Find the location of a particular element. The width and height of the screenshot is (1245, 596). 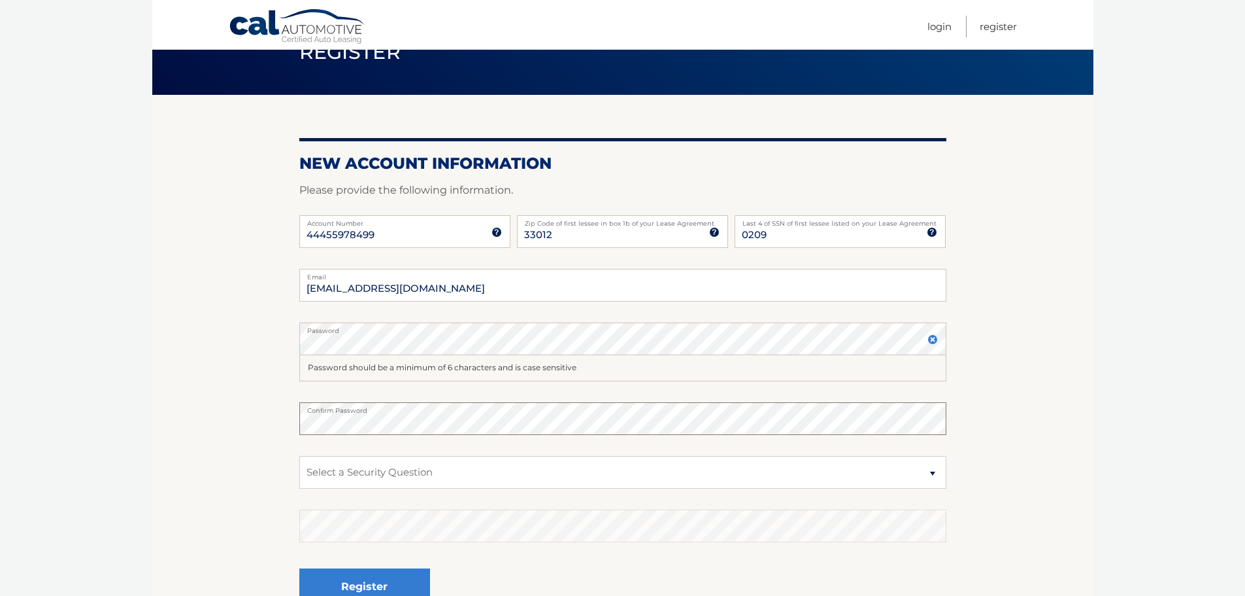

p: Please provide the following information. is located at coordinates (623, 190).